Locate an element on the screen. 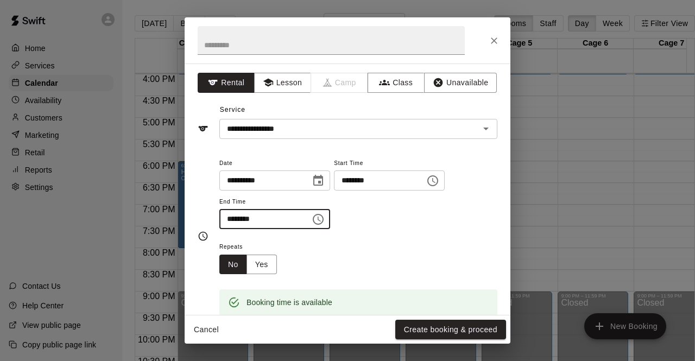 The width and height of the screenshot is (695, 361). button: Rental is located at coordinates (226, 83).